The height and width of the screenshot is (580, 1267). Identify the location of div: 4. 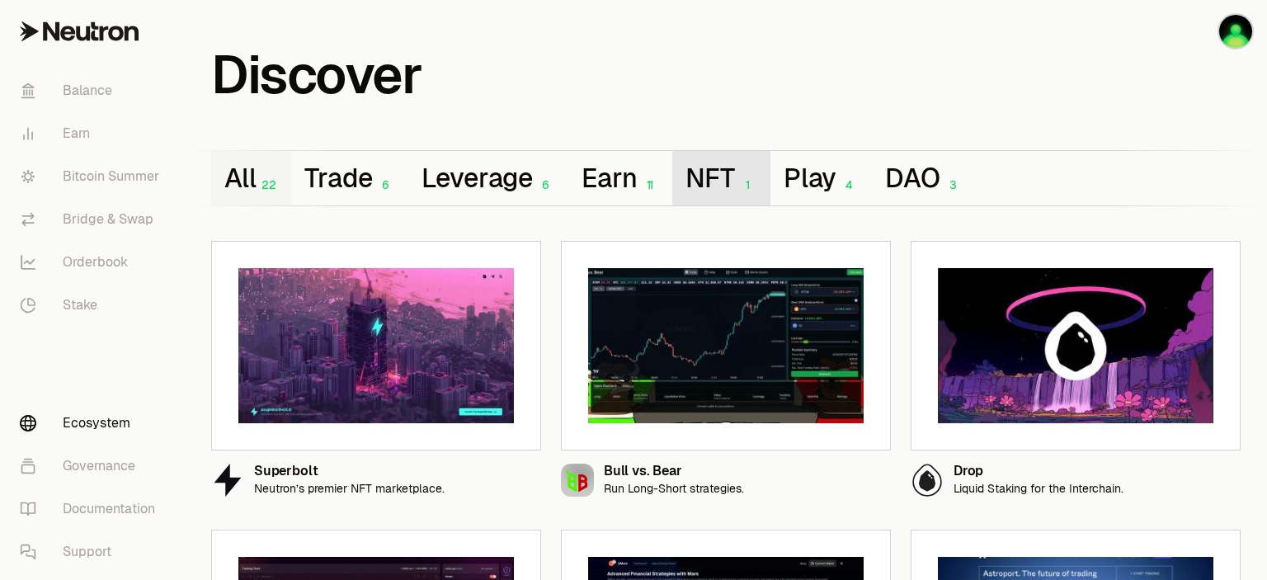
(847, 185).